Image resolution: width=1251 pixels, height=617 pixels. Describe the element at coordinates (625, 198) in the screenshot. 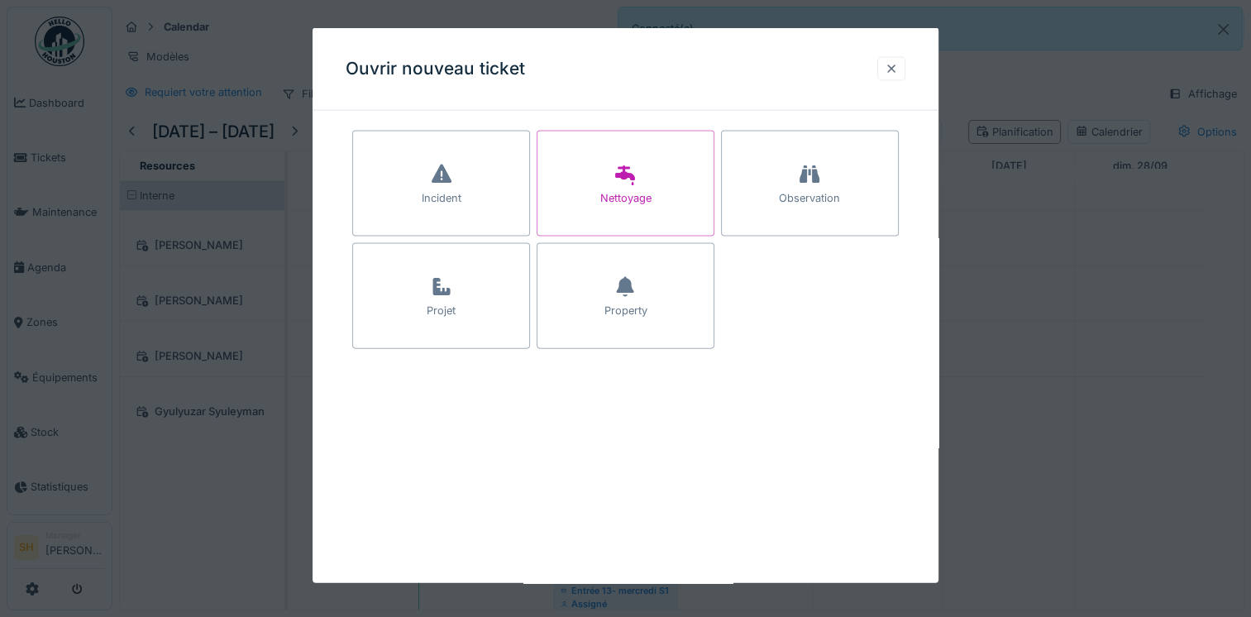

I see `div: Nettoyage` at that location.